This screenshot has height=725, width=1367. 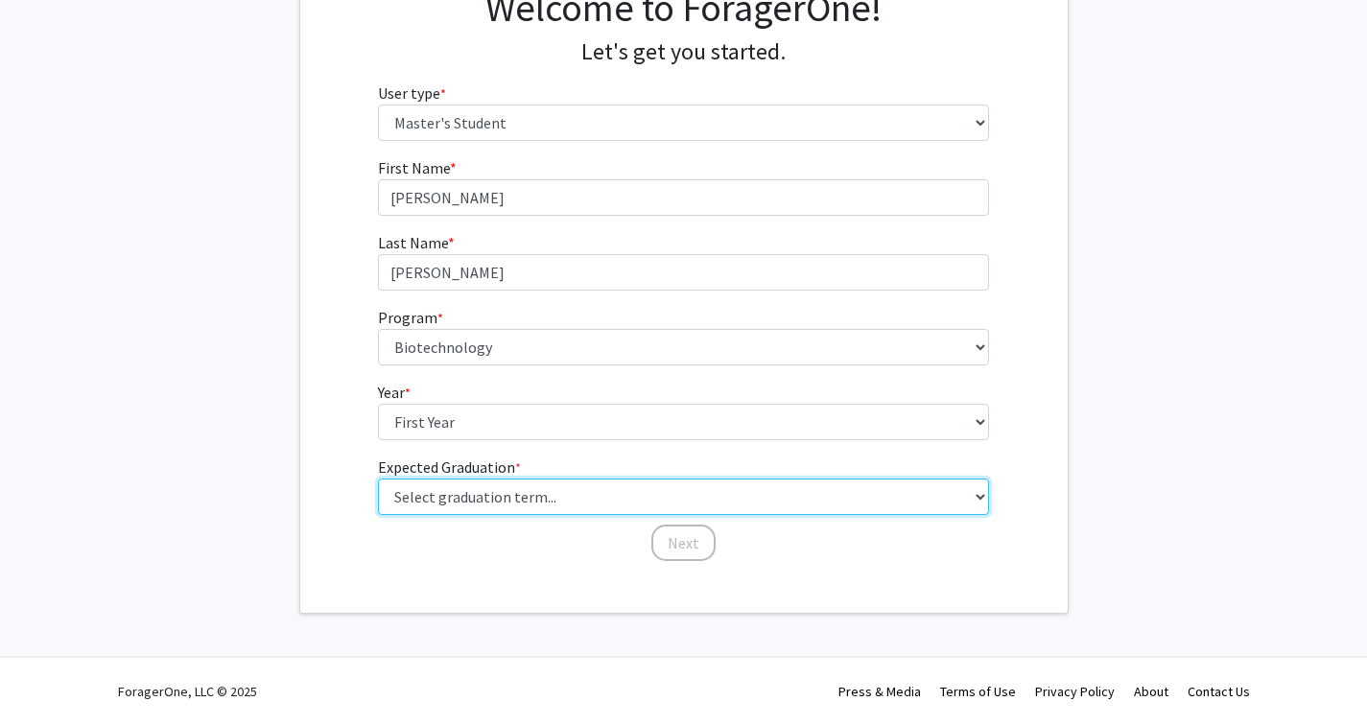 What do you see at coordinates (413, 243) in the screenshot?
I see `span: Last Name` at bounding box center [413, 243].